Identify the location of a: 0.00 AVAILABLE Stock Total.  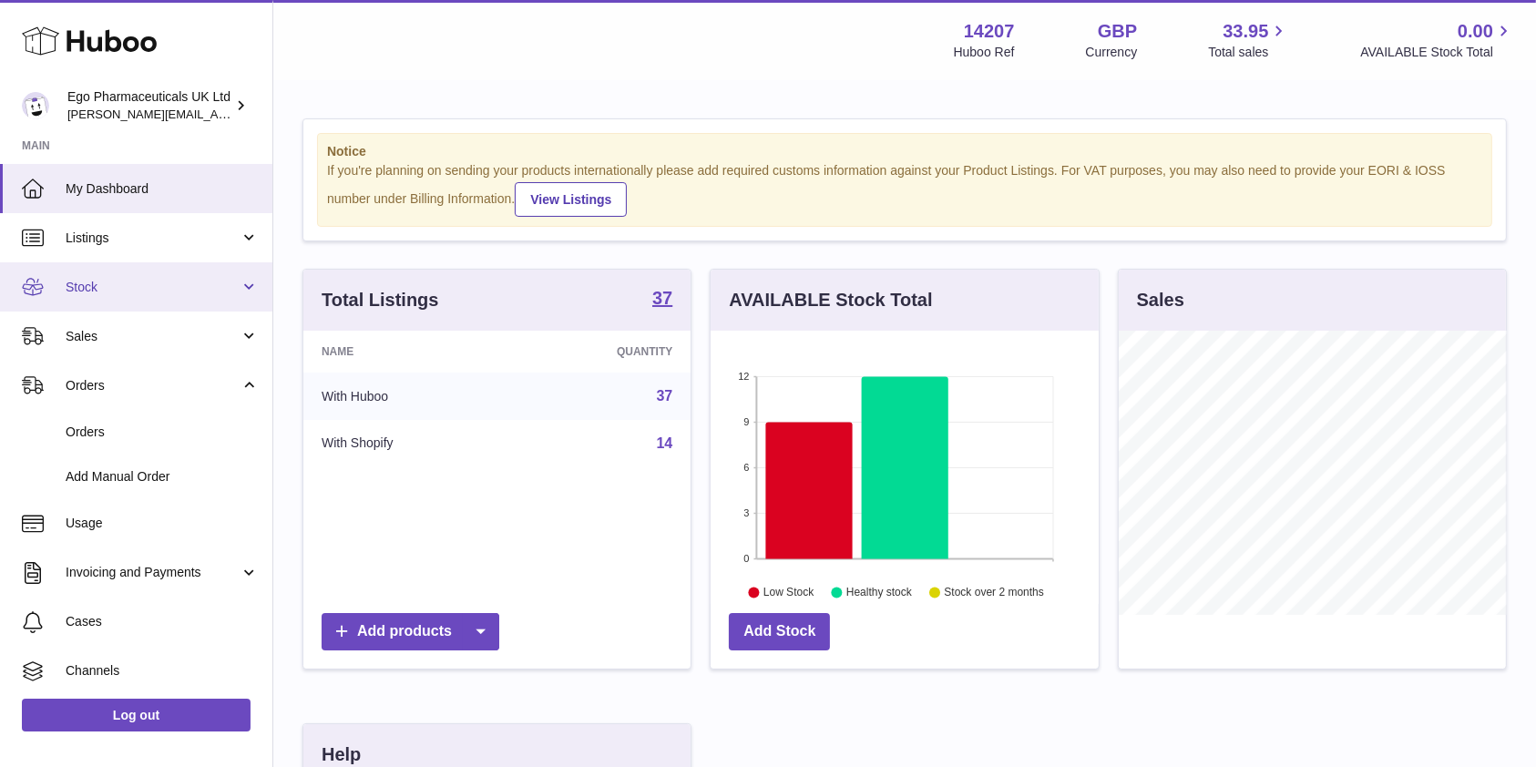
(1436, 40).